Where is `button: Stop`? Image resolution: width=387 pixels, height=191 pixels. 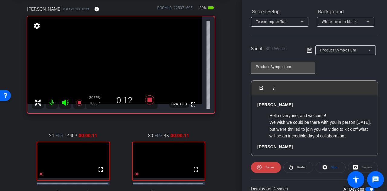 button: Stop is located at coordinates (330, 167).